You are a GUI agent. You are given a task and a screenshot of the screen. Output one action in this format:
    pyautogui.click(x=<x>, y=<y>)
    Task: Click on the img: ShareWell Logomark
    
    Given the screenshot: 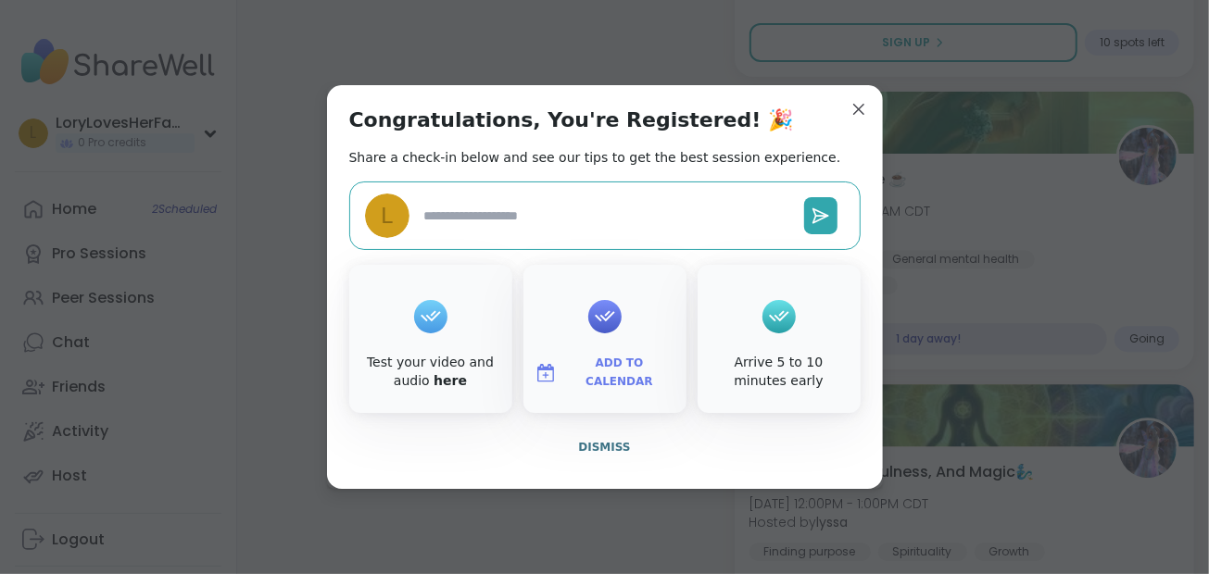 What is the action you would take?
    pyautogui.click(x=546, y=373)
    